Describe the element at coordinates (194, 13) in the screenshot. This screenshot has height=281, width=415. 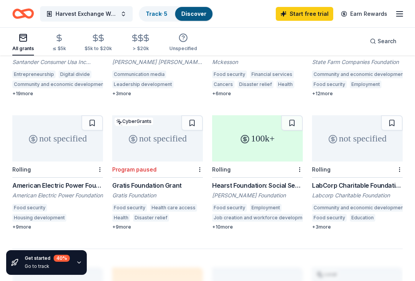
I see `a: Discover` at that location.